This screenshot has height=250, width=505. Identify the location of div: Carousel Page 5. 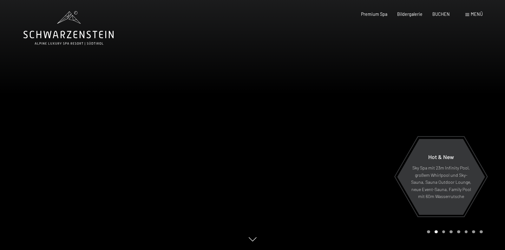
(458, 232).